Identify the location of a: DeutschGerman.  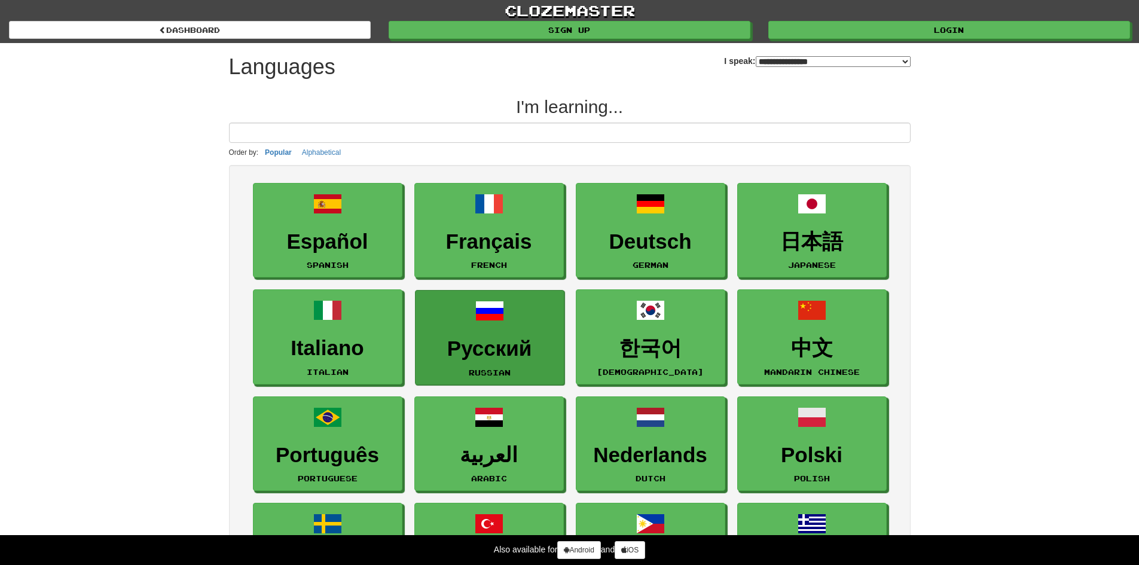
(651, 230).